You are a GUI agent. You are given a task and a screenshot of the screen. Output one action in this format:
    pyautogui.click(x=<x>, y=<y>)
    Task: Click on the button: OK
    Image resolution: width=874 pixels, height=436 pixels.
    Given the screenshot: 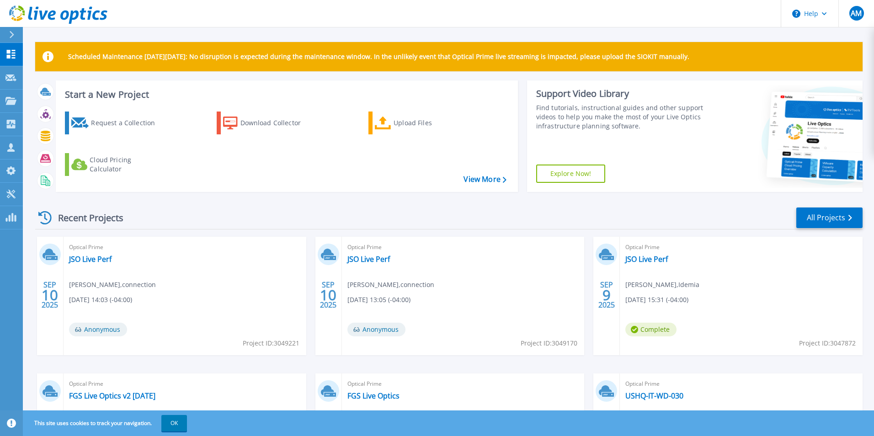 What is the action you would take?
    pyautogui.click(x=174, y=423)
    